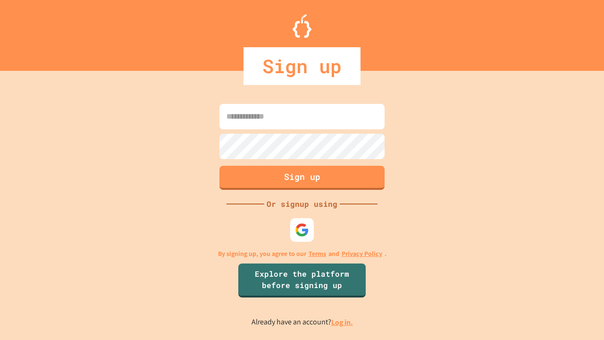 The image size is (604, 340). Describe the element at coordinates (302, 322) in the screenshot. I see `p: Already have an account?` at that location.